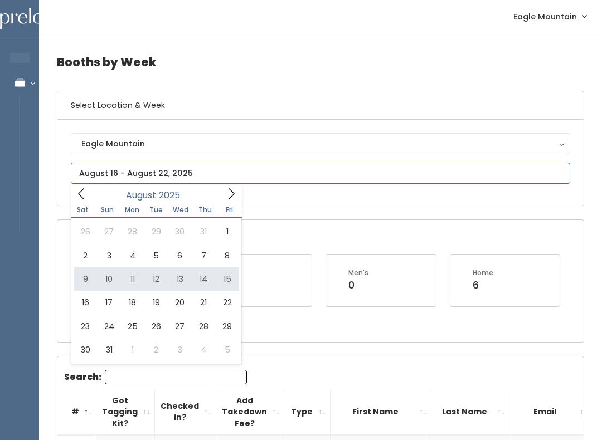  I want to click on span: August 6, 2025, so click(180, 256).